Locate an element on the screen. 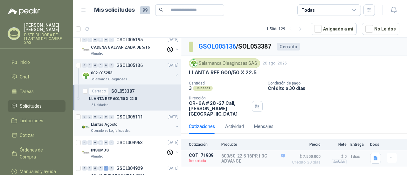  a: Órdenes de Compra is located at coordinates (37, 154).